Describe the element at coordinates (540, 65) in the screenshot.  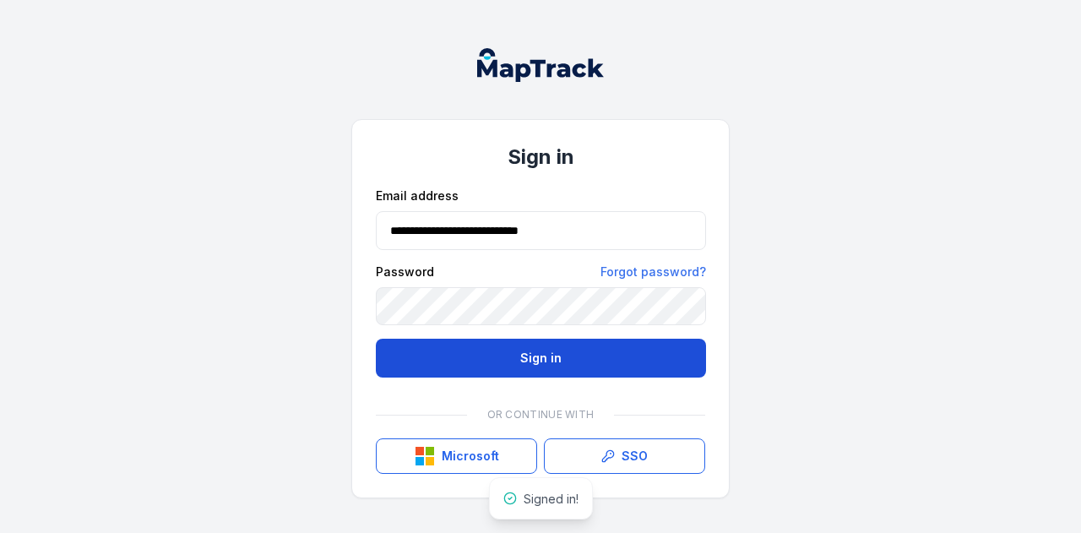
I see `nav: Global` at that location.